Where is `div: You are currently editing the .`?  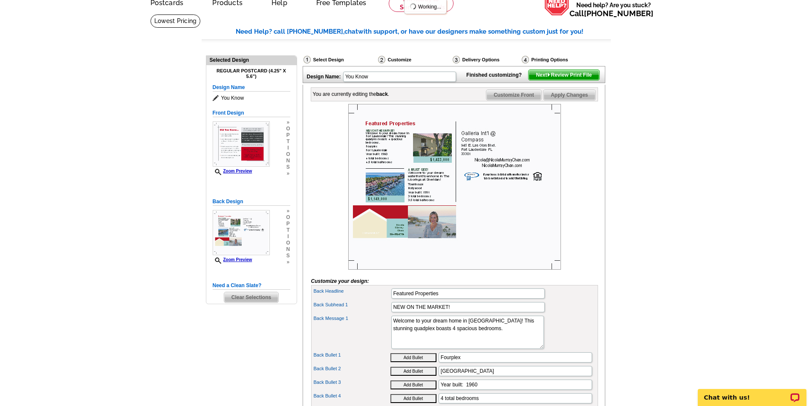
div: You are currently editing the . is located at coordinates (351, 94).